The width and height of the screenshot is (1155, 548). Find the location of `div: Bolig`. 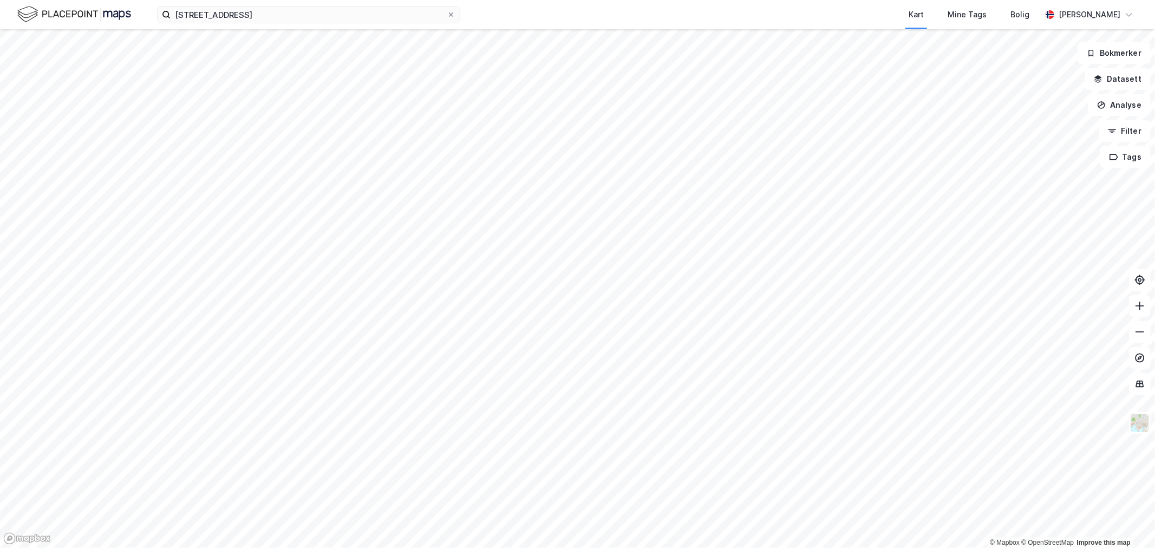

div: Bolig is located at coordinates (1020, 15).